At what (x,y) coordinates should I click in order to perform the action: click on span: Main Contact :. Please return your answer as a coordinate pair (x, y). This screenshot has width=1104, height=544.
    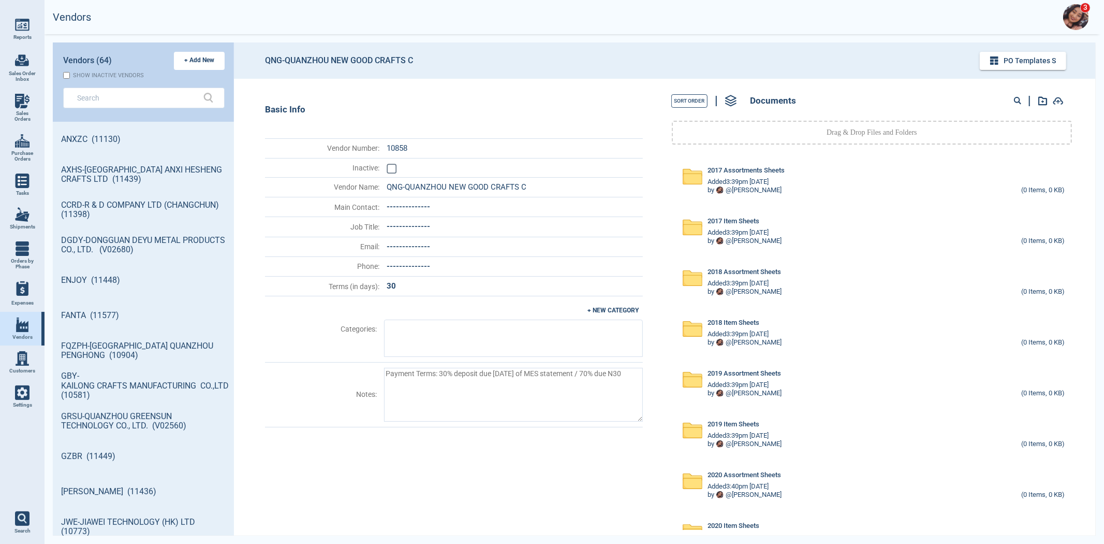
    Looking at the image, I should click on (323, 207).